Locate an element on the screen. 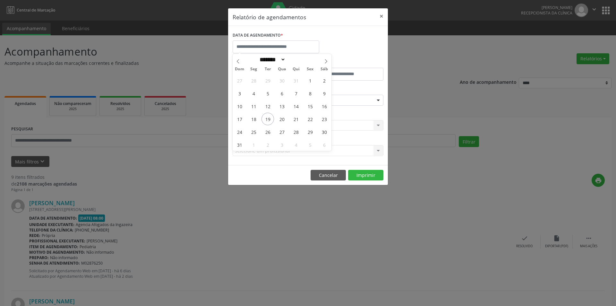 The height and width of the screenshot is (306, 616). span: Agosto 24, 2025 is located at coordinates (239, 132).